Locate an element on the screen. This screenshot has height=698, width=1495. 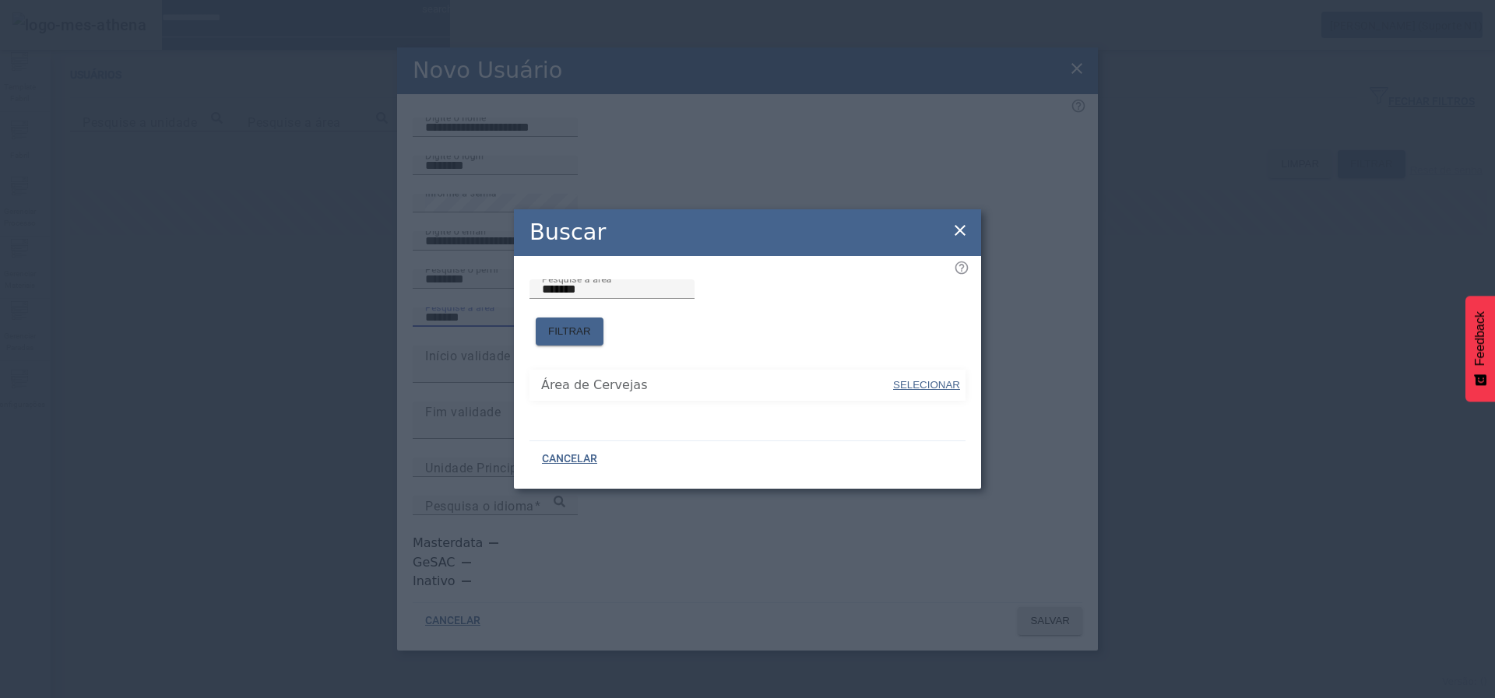
span: CANCELAR is located at coordinates (569, 459).